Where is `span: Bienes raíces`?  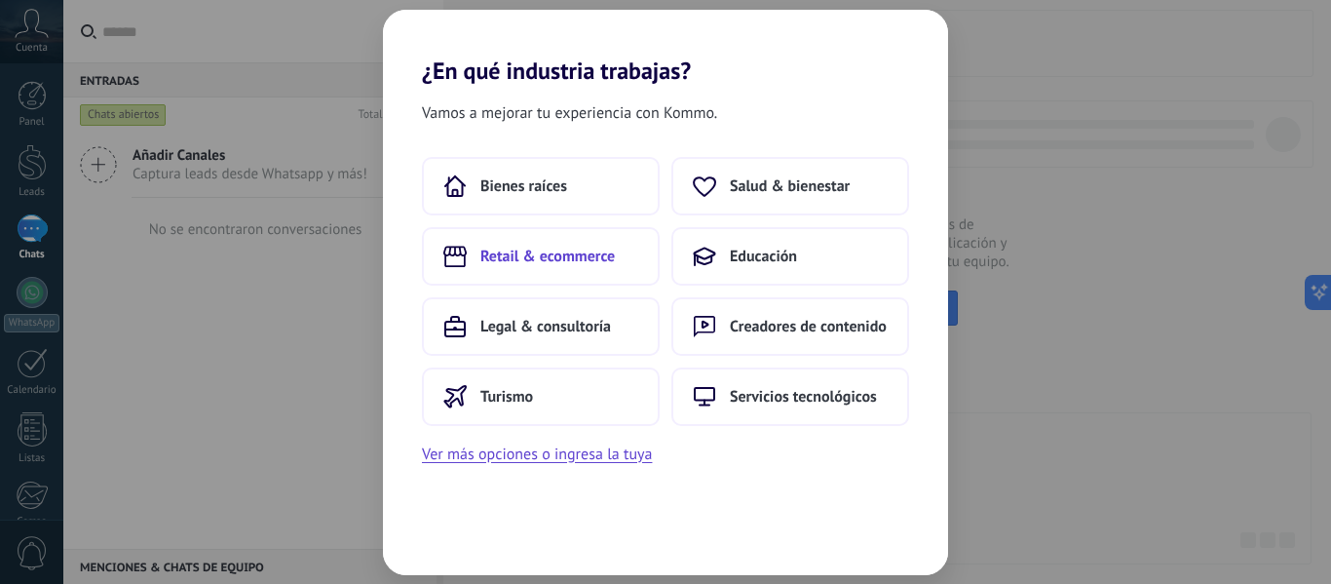
span: Bienes raíces is located at coordinates (523, 186).